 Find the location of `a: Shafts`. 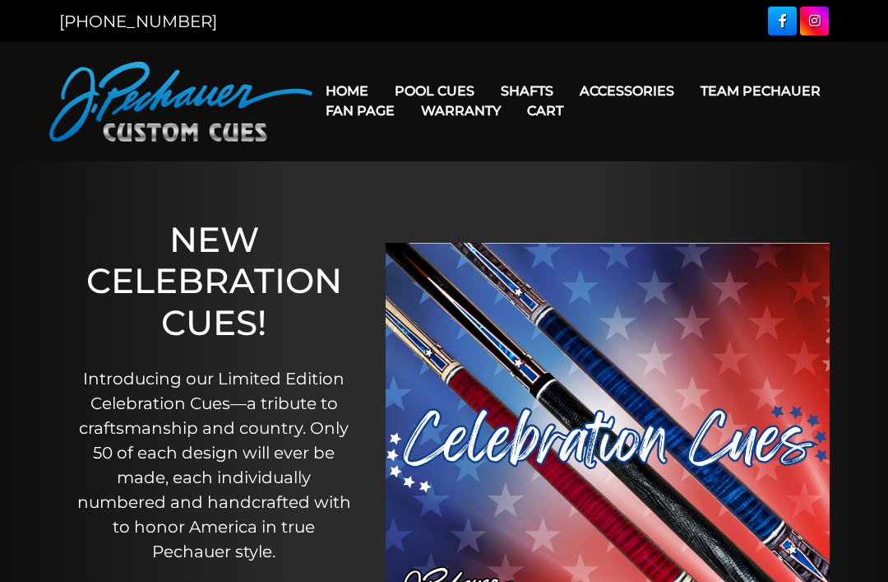

a: Shafts is located at coordinates (527, 90).